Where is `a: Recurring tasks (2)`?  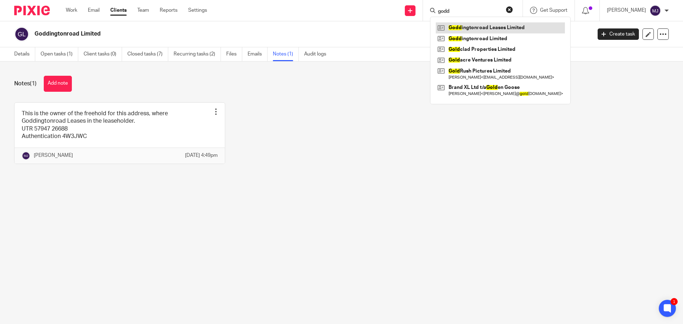 a: Recurring tasks (2) is located at coordinates (197, 54).